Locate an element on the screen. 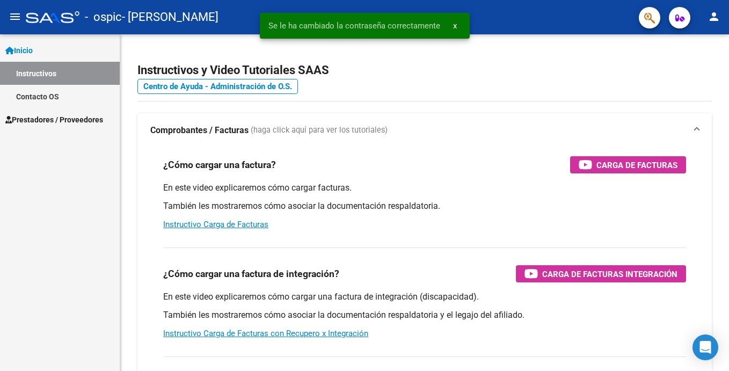 This screenshot has width=729, height=371. p: En este video explicaremos cómo cargar una factura de integración (discapacidad). is located at coordinates (425, 297).